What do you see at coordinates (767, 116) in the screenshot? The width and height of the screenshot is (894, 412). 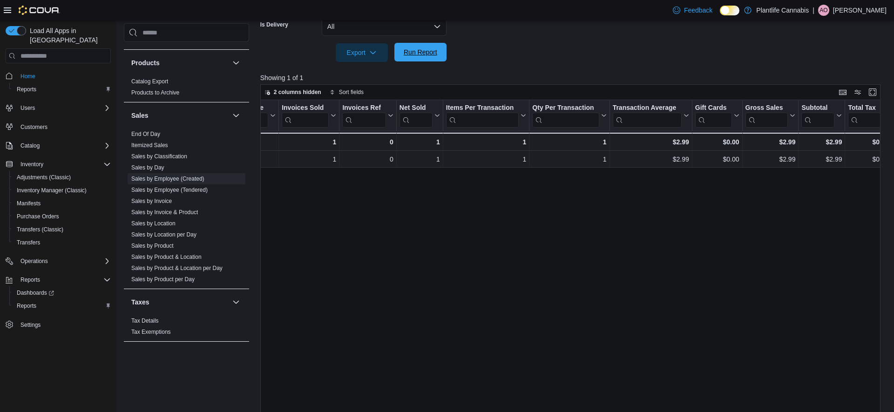 I see `div: Gross Sales` at bounding box center [767, 116].